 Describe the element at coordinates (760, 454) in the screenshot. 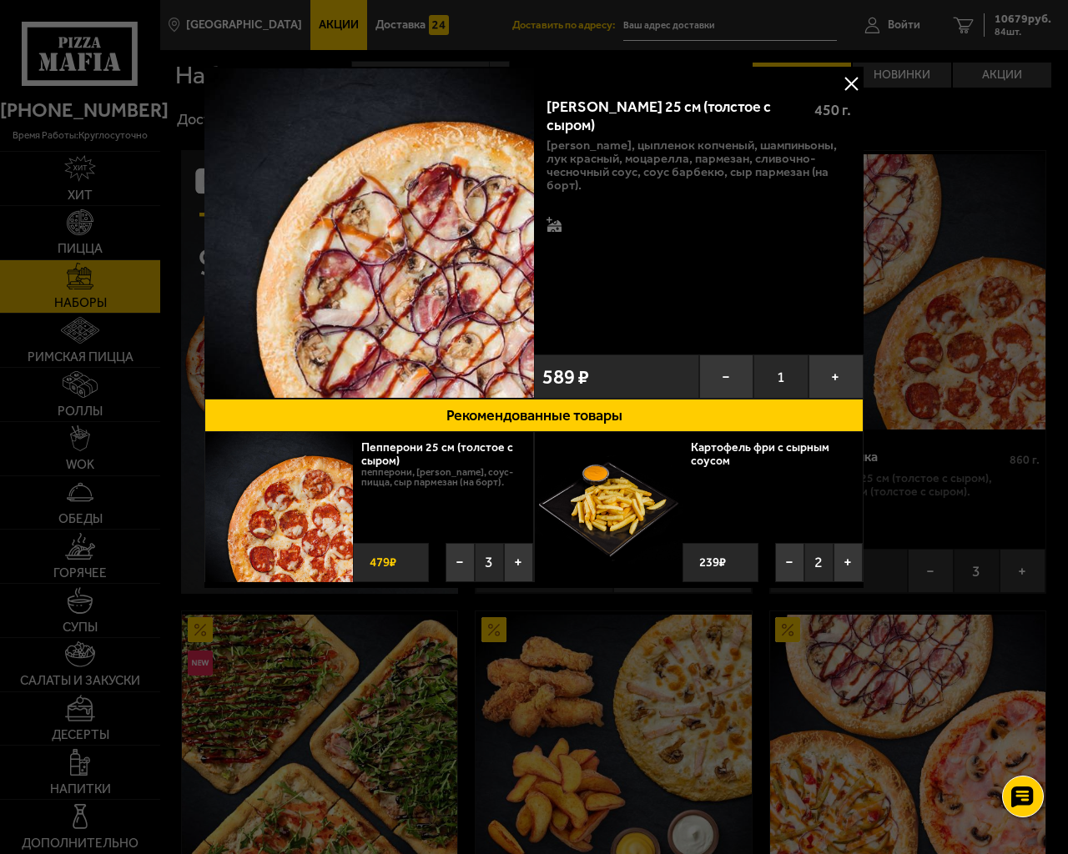

I see `a: Картофель фри с сырным соусом` at that location.